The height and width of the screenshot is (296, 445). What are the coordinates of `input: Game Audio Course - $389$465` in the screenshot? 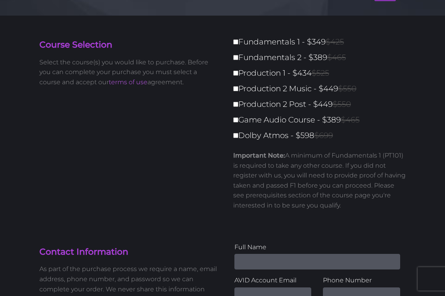 It's located at (236, 120).